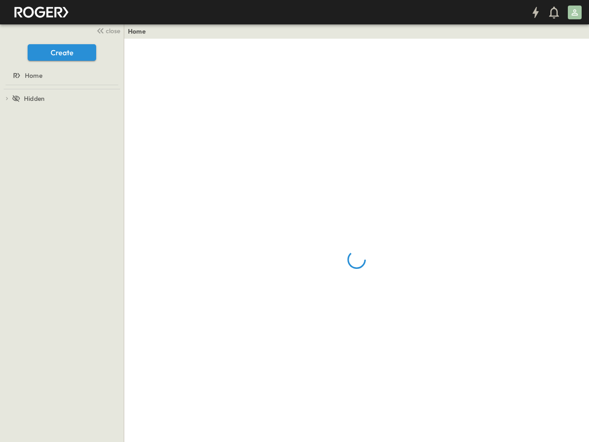 Image resolution: width=589 pixels, height=442 pixels. I want to click on nav: breadcrumbs, so click(139, 31).